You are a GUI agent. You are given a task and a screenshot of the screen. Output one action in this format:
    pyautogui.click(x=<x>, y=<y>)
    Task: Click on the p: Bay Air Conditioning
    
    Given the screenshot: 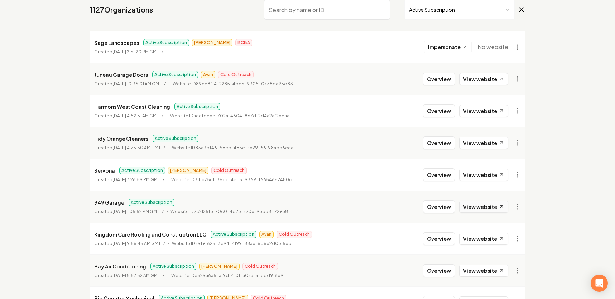 What is the action you would take?
    pyautogui.click(x=120, y=266)
    